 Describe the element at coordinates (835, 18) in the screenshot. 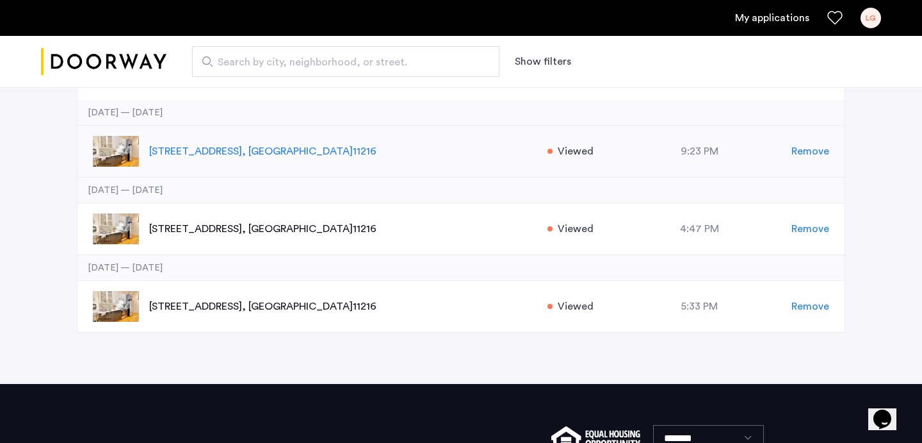

I see `a: Favorites` at that location.